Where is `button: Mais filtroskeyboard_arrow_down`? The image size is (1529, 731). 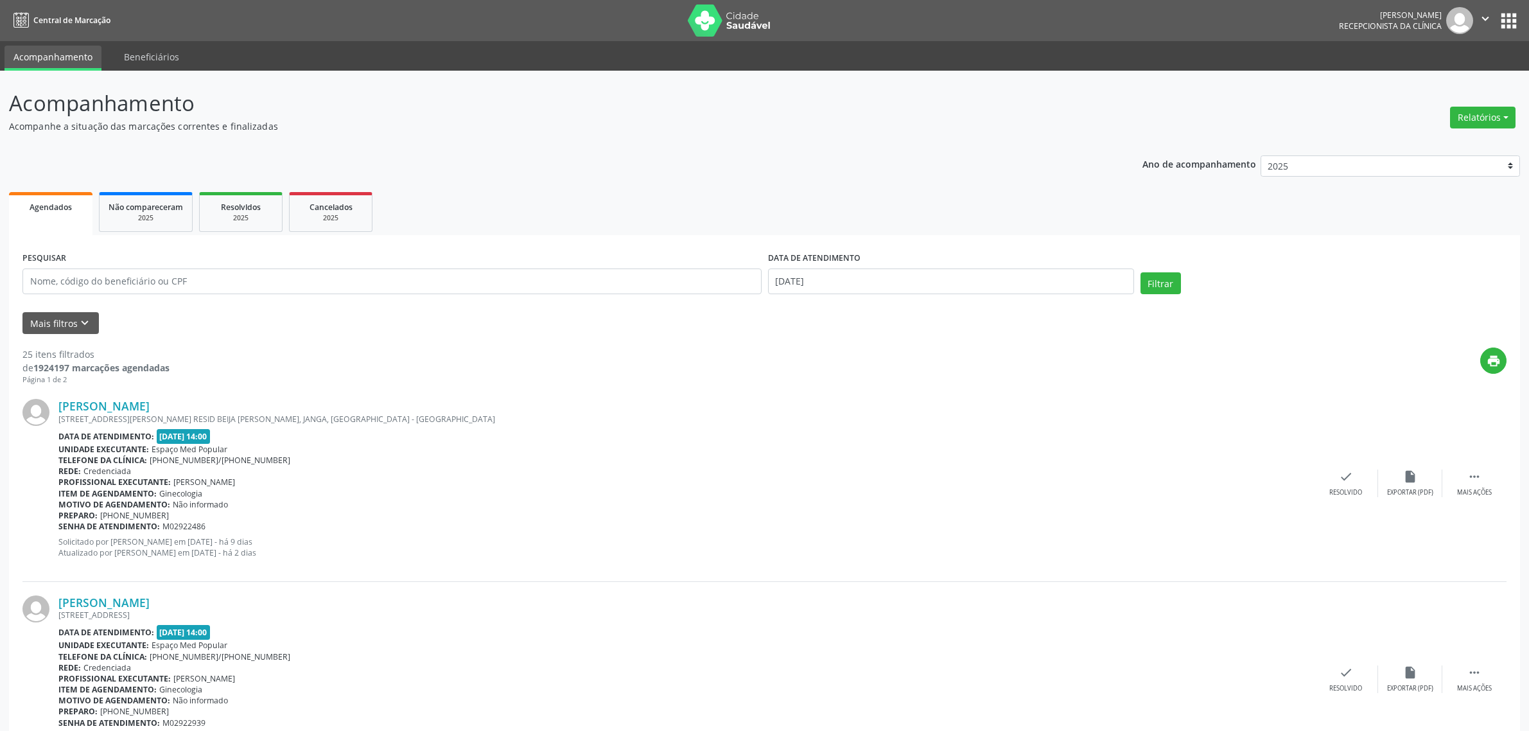 button: Mais filtroskeyboard_arrow_down is located at coordinates (60, 323).